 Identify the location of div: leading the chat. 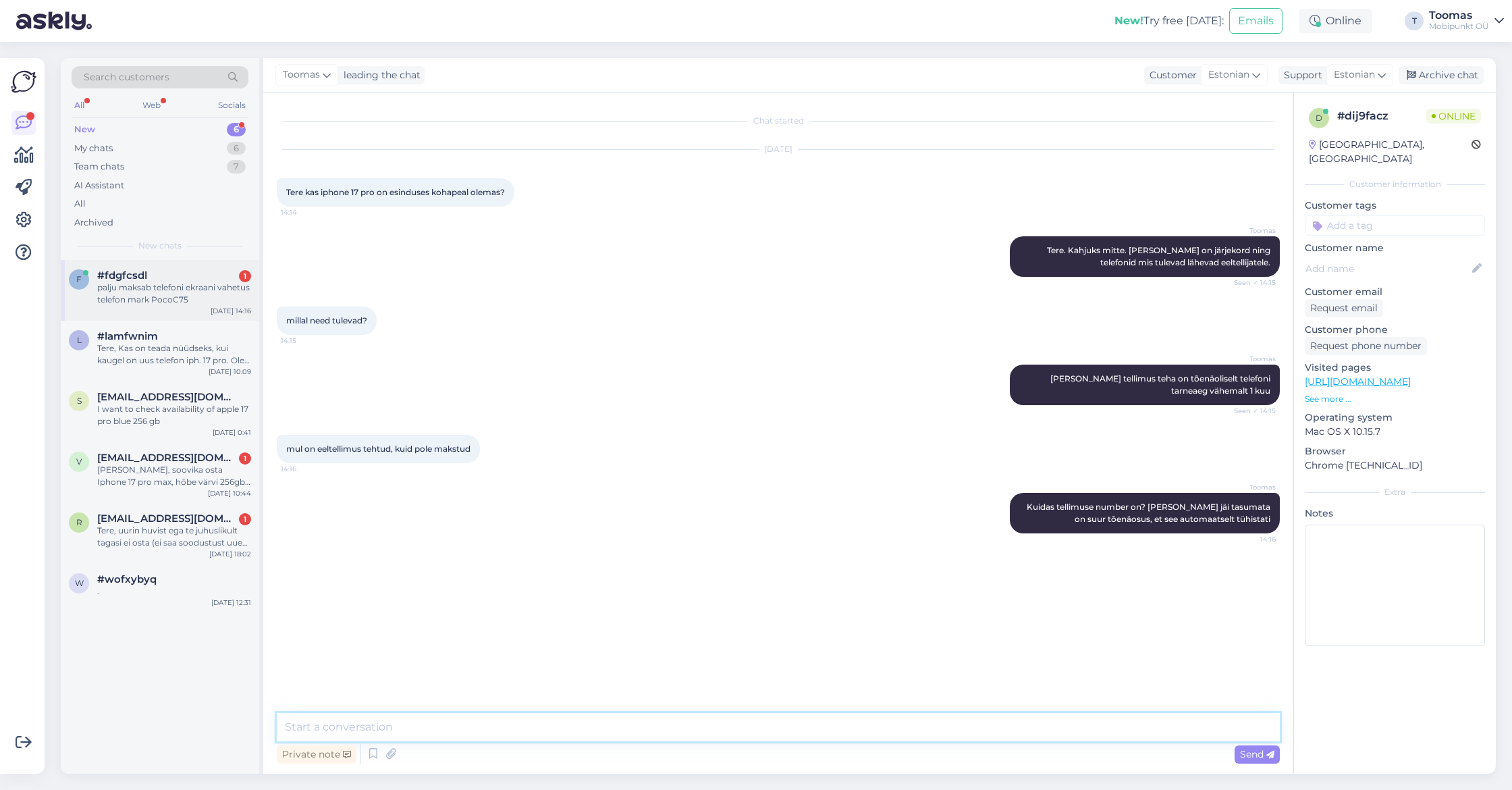
(379, 75).